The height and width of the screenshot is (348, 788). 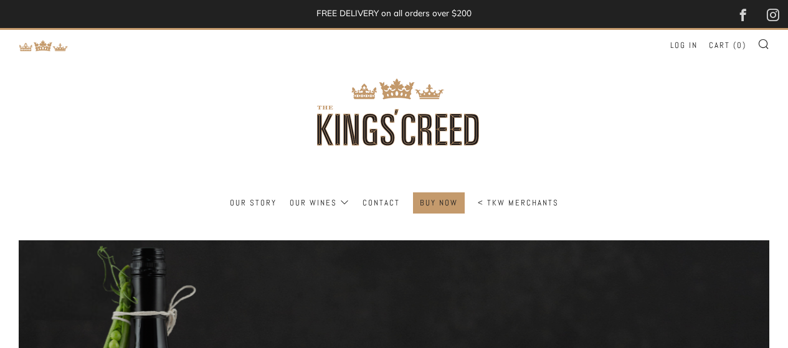 What do you see at coordinates (320, 203) in the screenshot?
I see `a: Our Wines` at bounding box center [320, 203].